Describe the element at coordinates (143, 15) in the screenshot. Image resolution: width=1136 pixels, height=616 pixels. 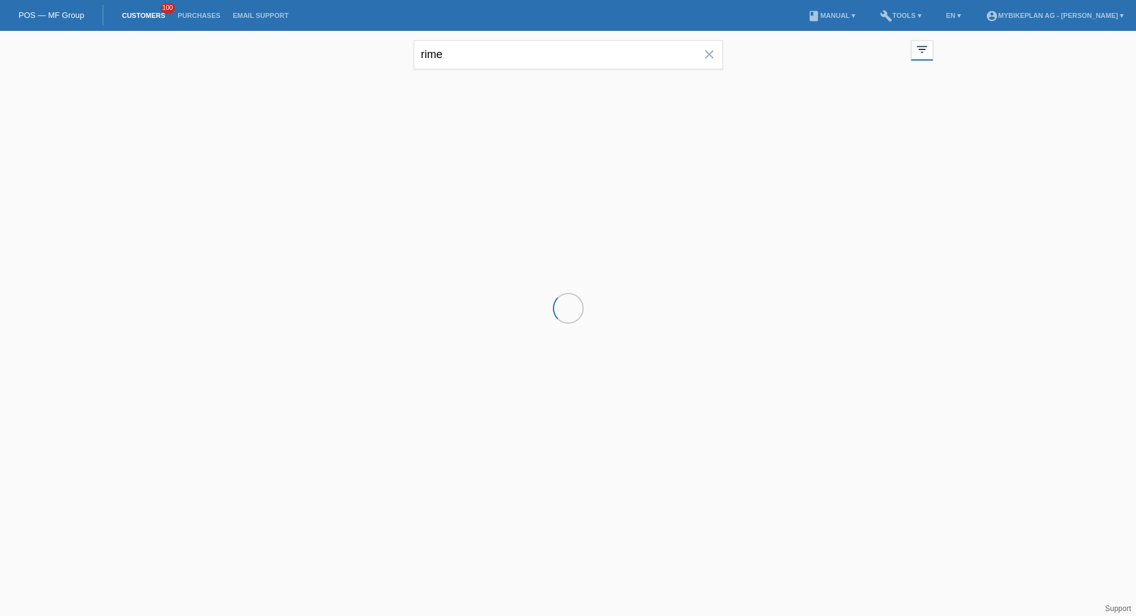
I see `a: Customers` at that location.